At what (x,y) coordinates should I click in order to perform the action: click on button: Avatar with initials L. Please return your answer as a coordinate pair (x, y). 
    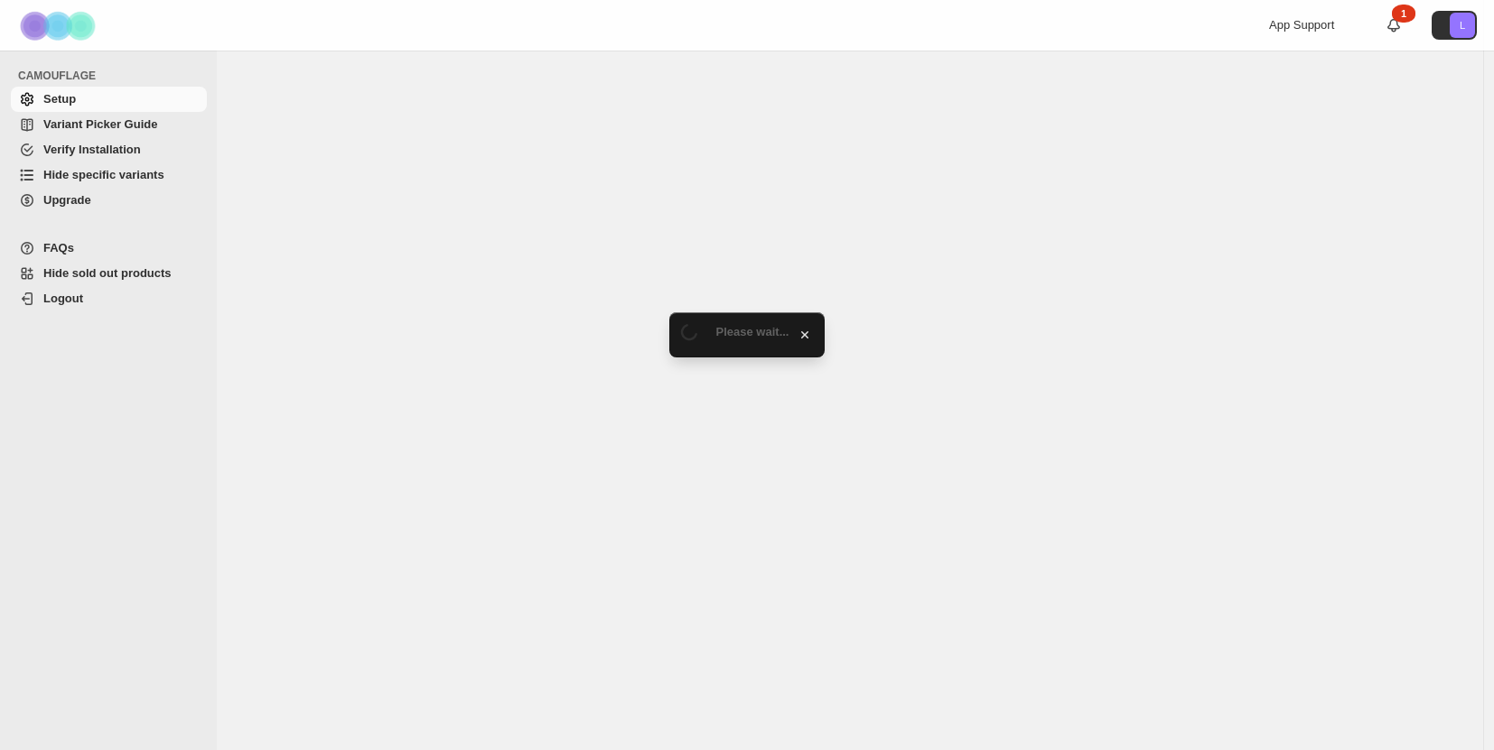
    Looking at the image, I should click on (1454, 25).